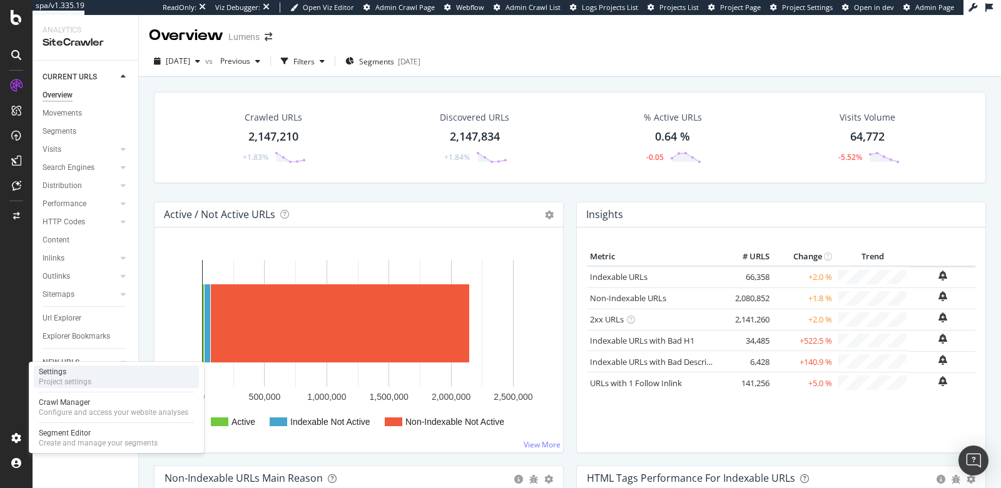 The width and height of the screenshot is (1001, 488). What do you see at coordinates (747, 341) in the screenshot?
I see `td: 34,485` at bounding box center [747, 341].